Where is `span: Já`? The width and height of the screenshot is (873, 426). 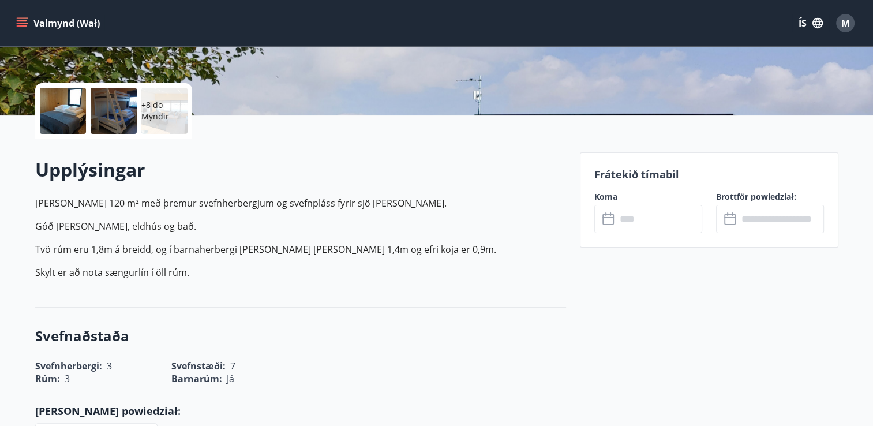 span: Já is located at coordinates (230, 378).